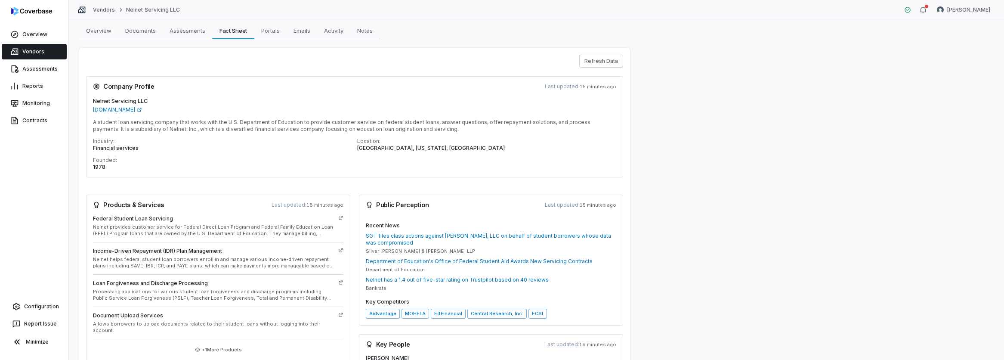 The height and width of the screenshot is (360, 1004). I want to click on span: Overview, so click(99, 31).